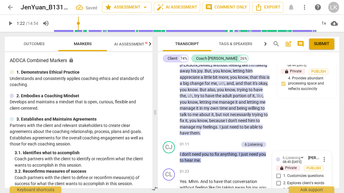 This screenshot has width=344, height=193. Describe the element at coordinates (322, 158) in the screenshot. I see `span: Linda King` at that location.